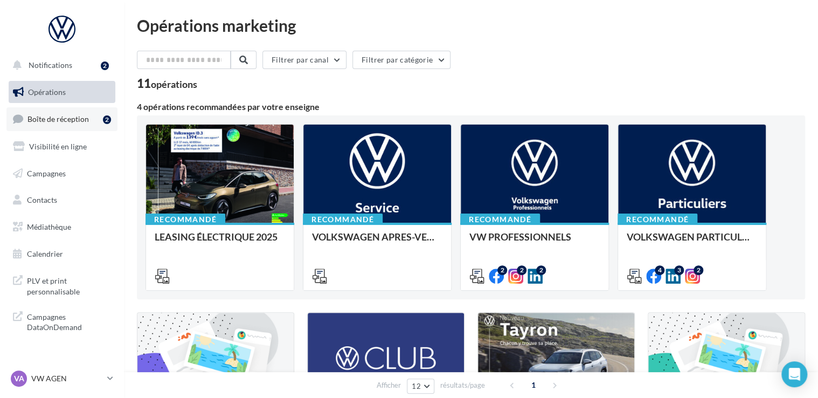  I want to click on button: 12, so click(420, 386).